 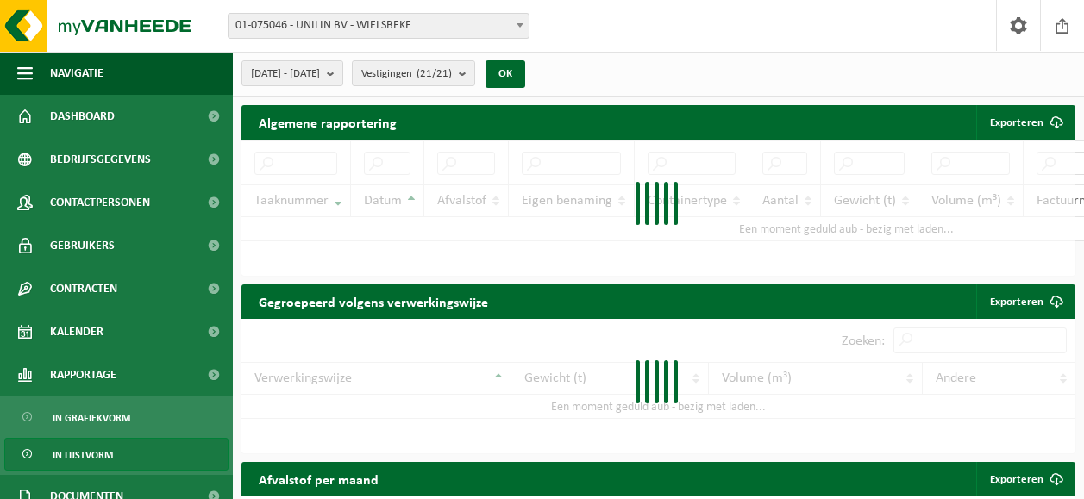 I want to click on span: Vestigingen, so click(x=406, y=74).